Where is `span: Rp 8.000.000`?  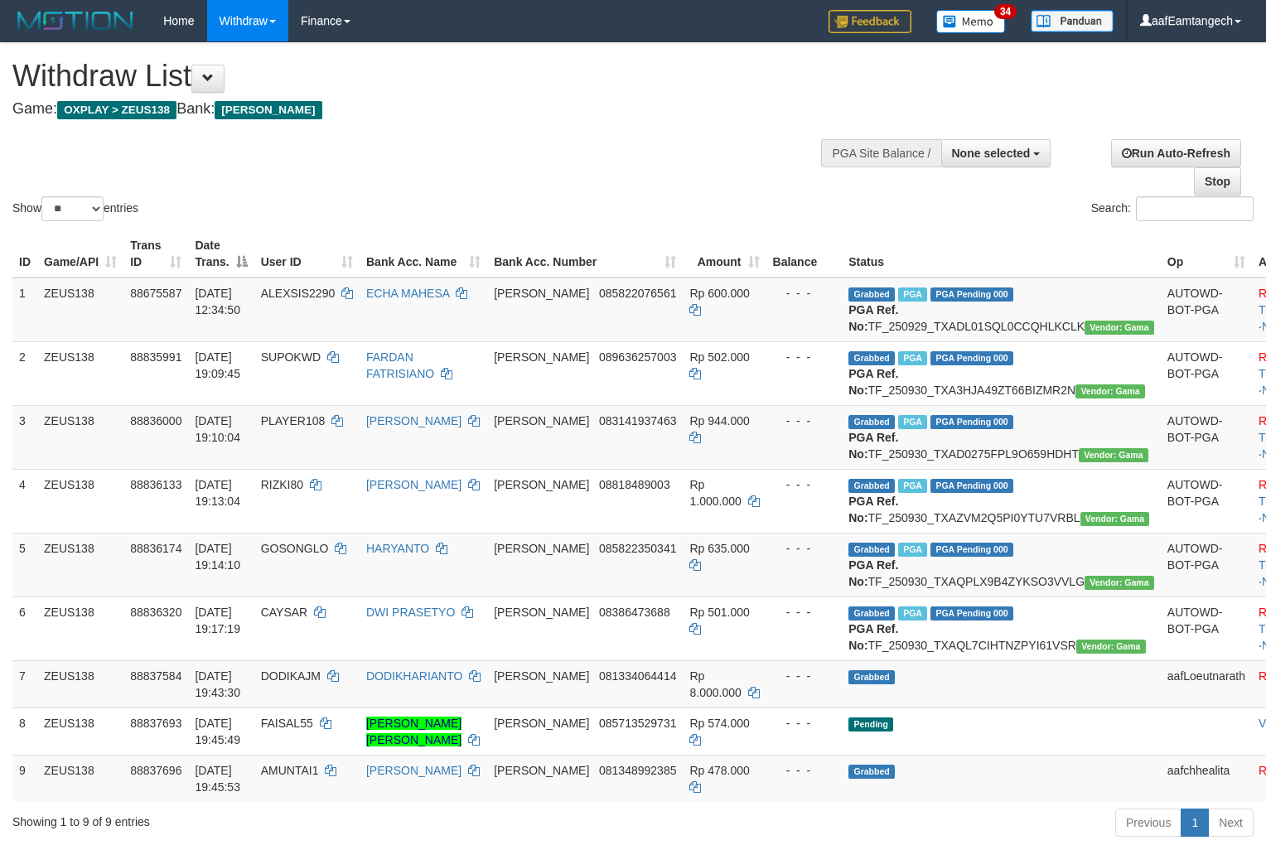 span: Rp 8.000.000 is located at coordinates (715, 684).